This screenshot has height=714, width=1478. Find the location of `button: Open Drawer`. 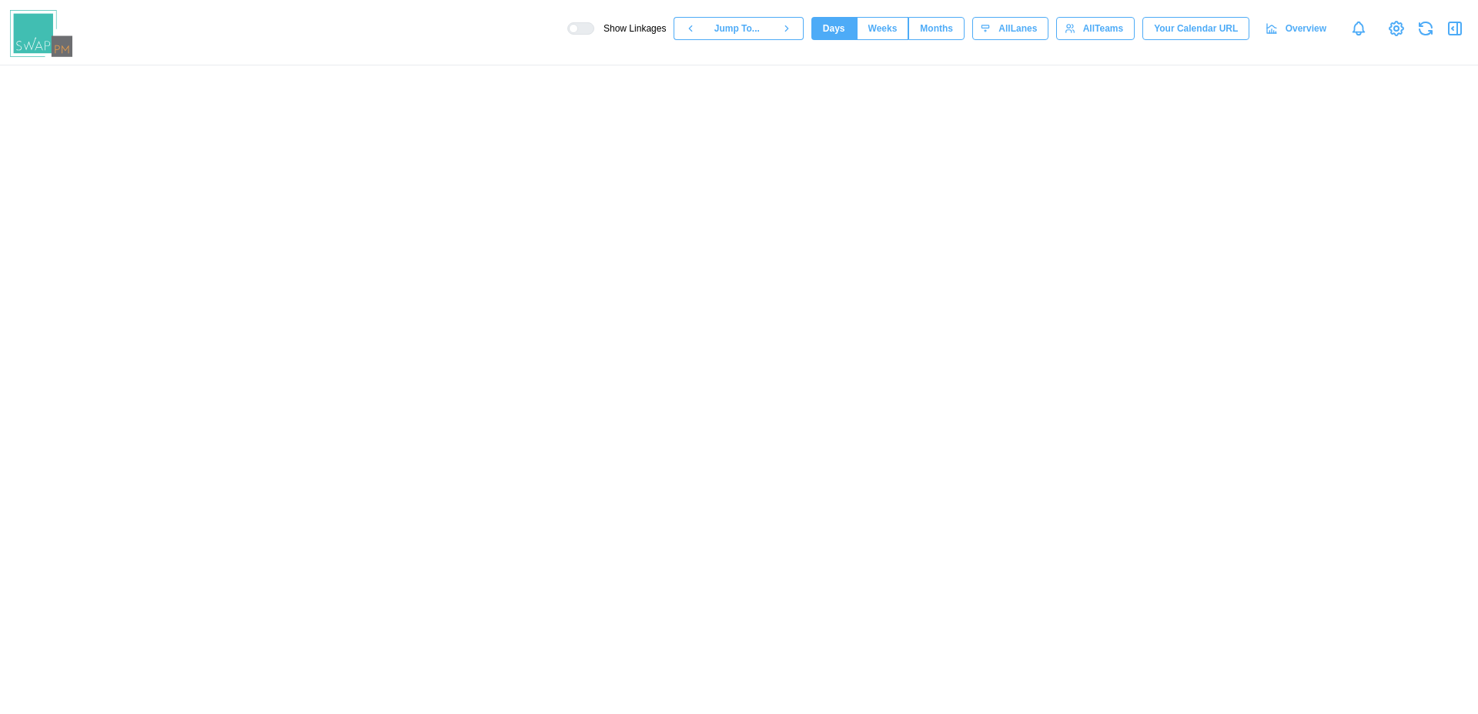

button: Open Drawer is located at coordinates (1455, 28).